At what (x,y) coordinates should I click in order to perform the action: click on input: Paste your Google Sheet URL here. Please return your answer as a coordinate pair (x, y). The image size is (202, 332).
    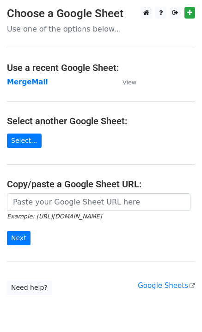
    Looking at the image, I should click on (99, 202).